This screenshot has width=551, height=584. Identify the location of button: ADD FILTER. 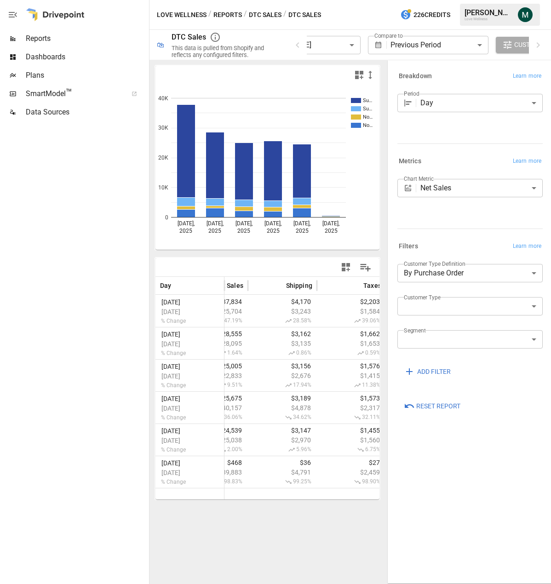
(427, 371).